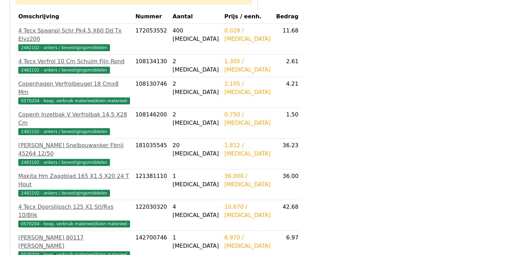  Describe the element at coordinates (287, 123) in the screenshot. I see `td: 1.50` at that location.